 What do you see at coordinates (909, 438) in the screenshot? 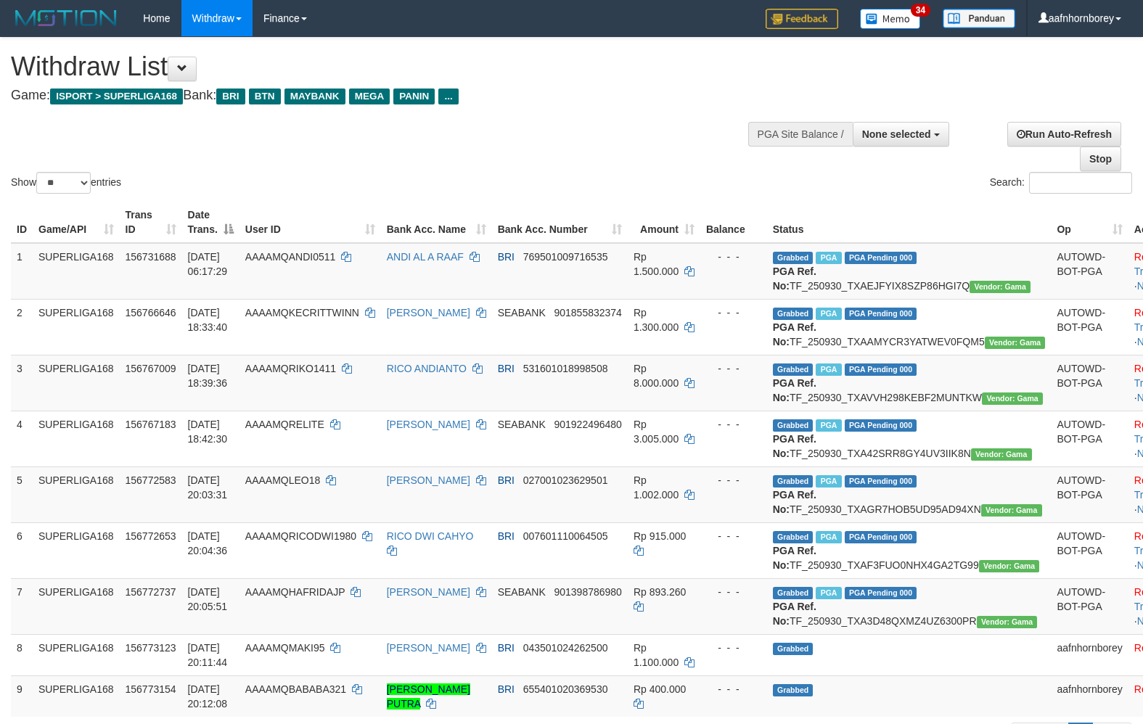
I see `td: TF_250930_TXA42SRR8GY4UV3IIK8N` at bounding box center [909, 438].